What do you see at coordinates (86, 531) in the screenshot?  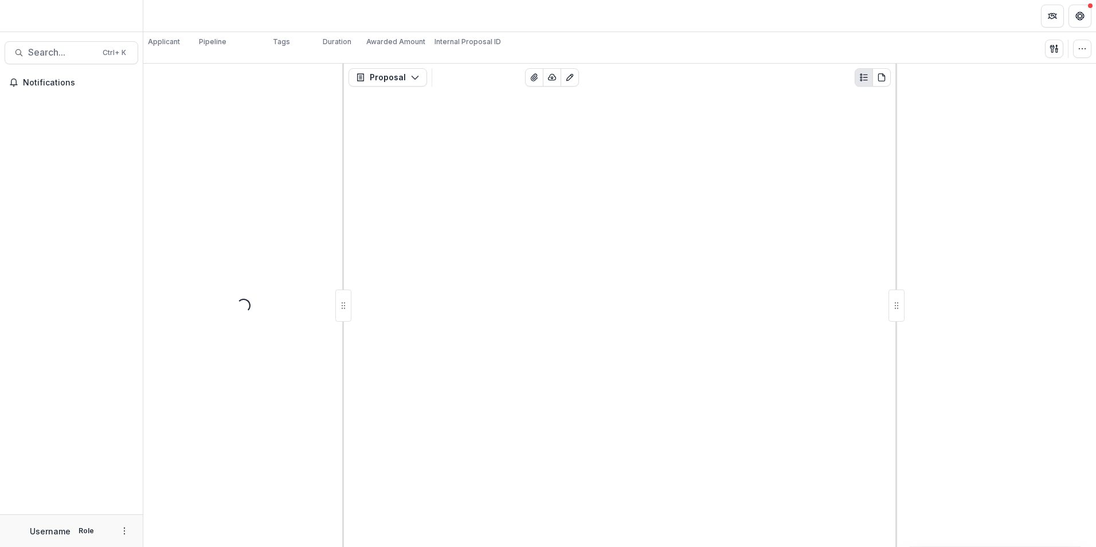 I see `p: Role` at bounding box center [86, 531].